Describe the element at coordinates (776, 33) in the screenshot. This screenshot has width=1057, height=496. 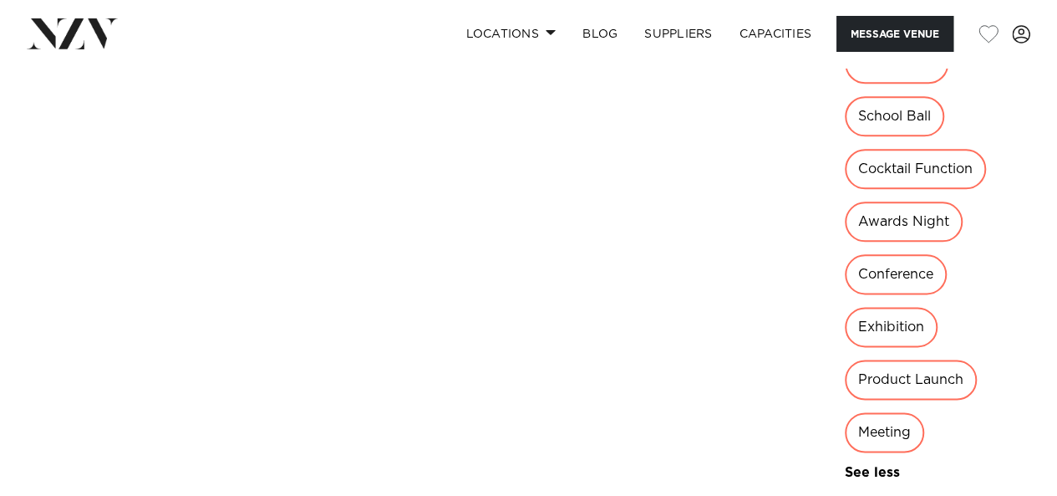
I see `a: Capacities` at that location.